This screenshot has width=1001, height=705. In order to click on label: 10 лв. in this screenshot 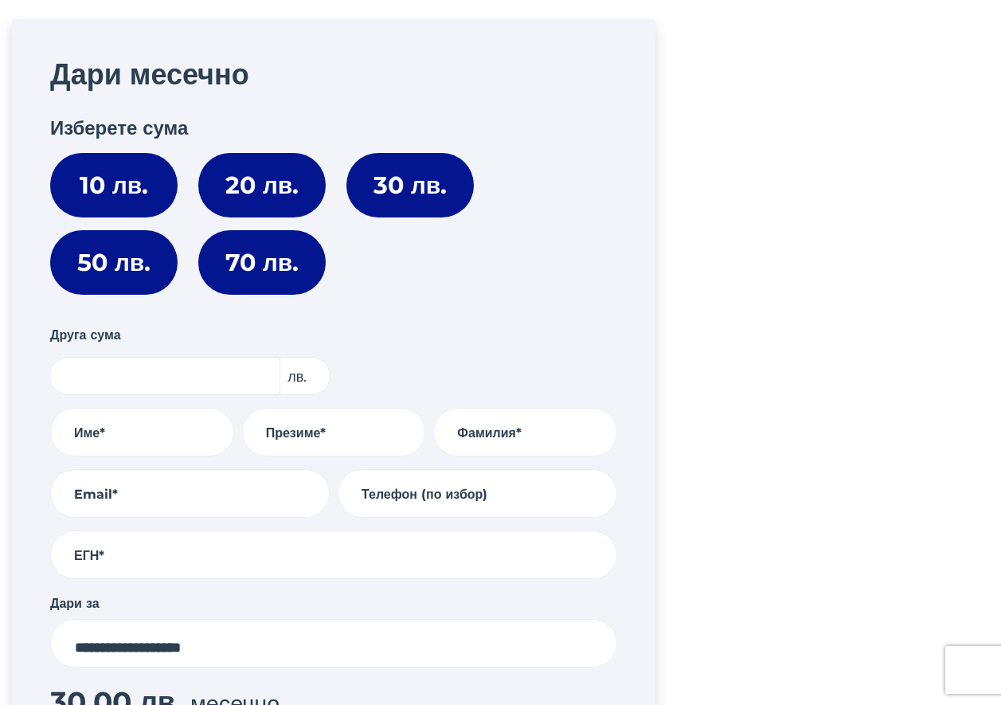, I will do `click(114, 185)`.